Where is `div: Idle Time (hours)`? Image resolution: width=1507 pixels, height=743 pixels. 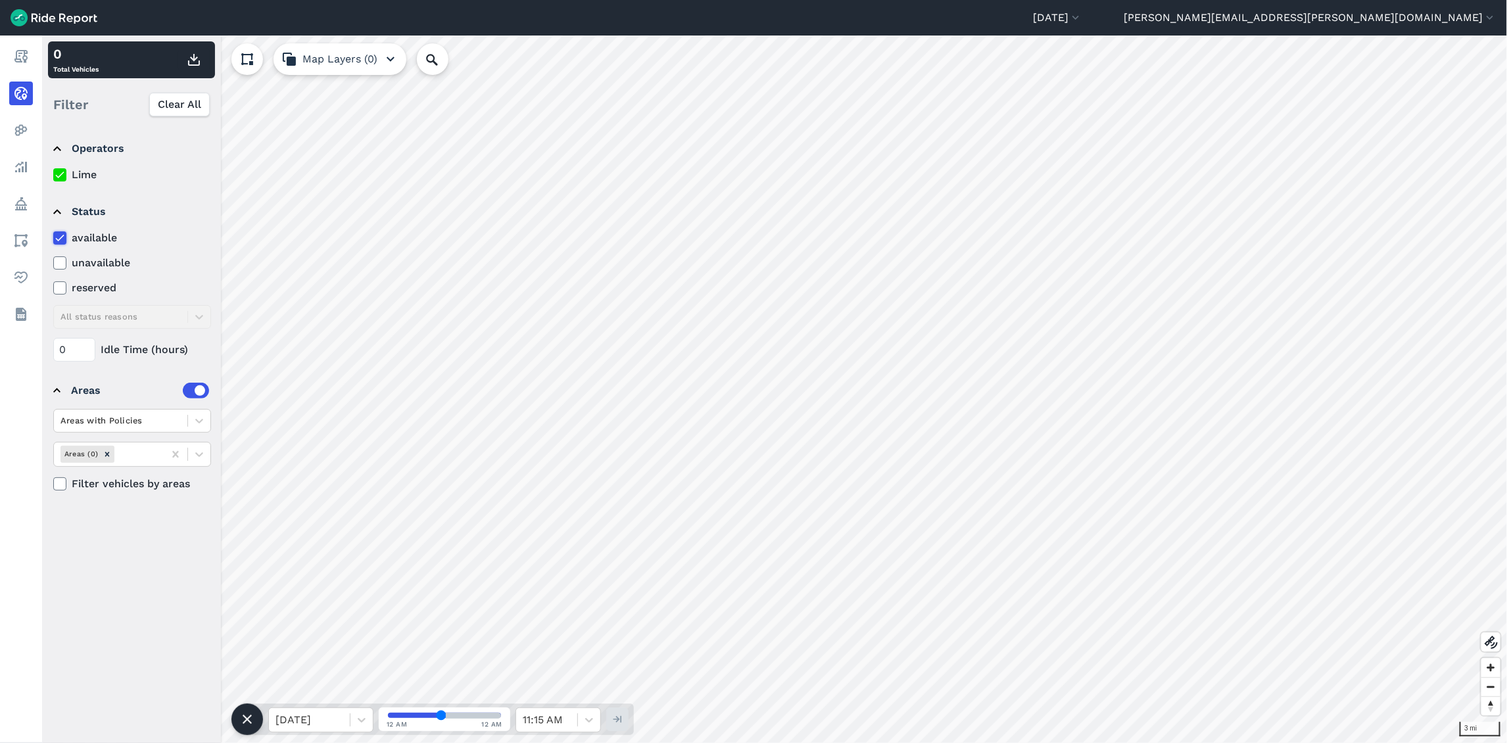 div: Idle Time (hours) is located at coordinates (132, 350).